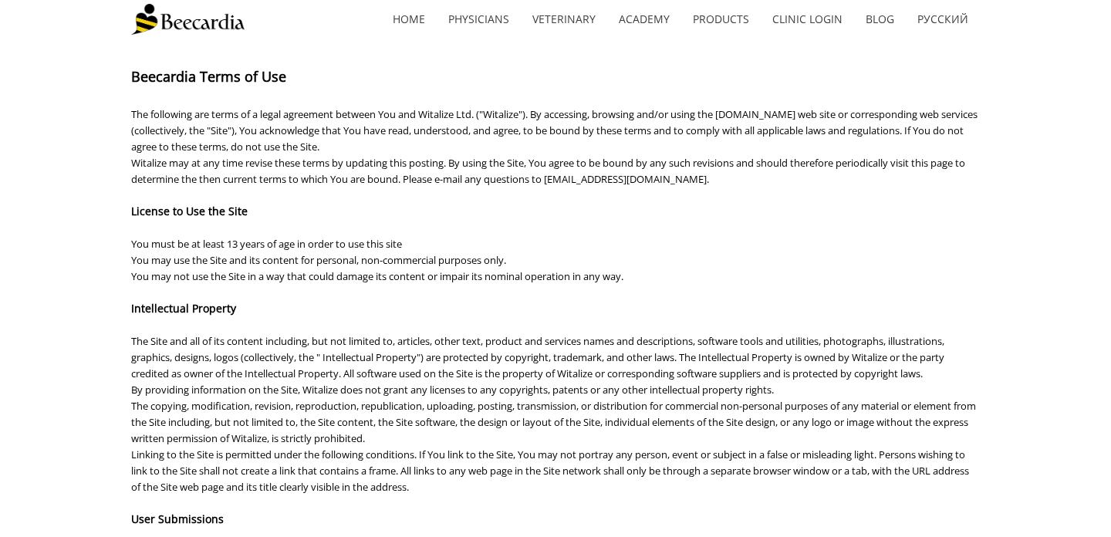 This screenshot has width=1111, height=537. Describe the element at coordinates (564, 19) in the screenshot. I see `a: Veterinary` at that location.